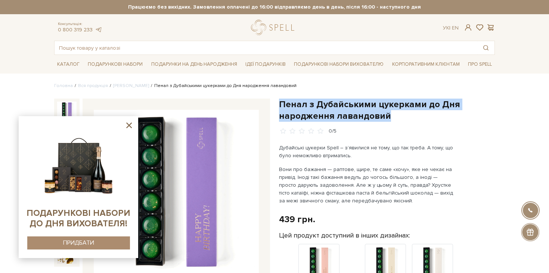 The image size is (549, 273). What do you see at coordinates (68, 64) in the screenshot?
I see `a: Каталог` at bounding box center [68, 64].